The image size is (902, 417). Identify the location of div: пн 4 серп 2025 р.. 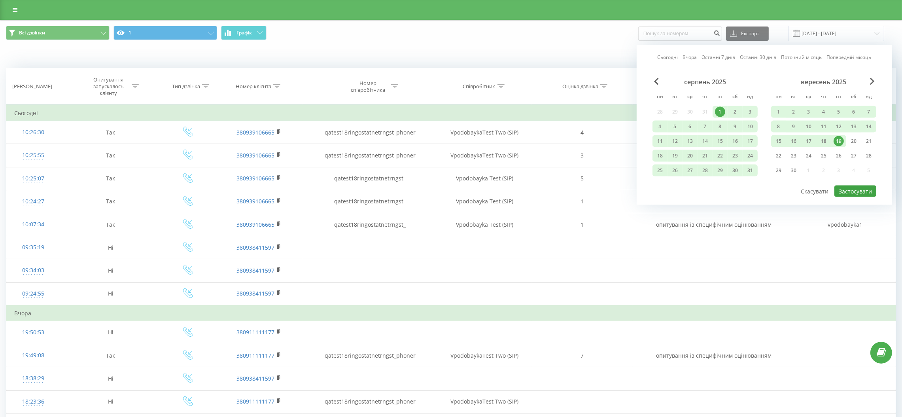
(660, 127).